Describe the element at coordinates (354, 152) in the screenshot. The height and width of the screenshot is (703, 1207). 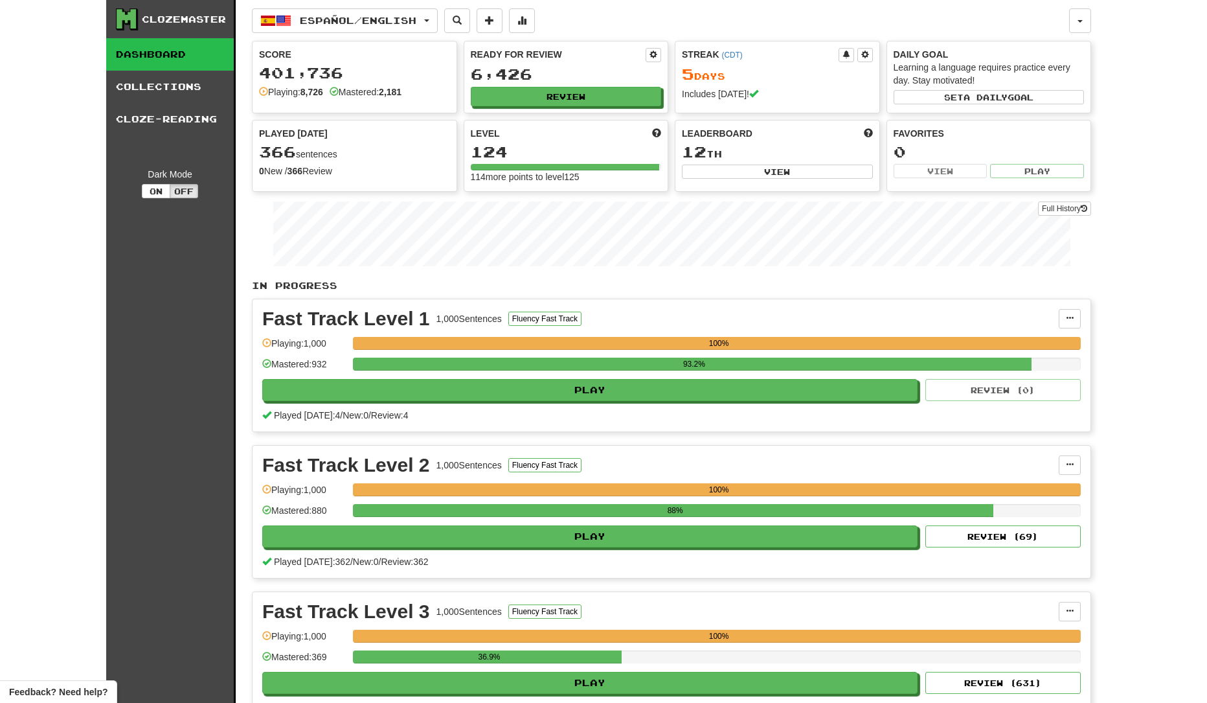
I see `div: sentences` at that location.